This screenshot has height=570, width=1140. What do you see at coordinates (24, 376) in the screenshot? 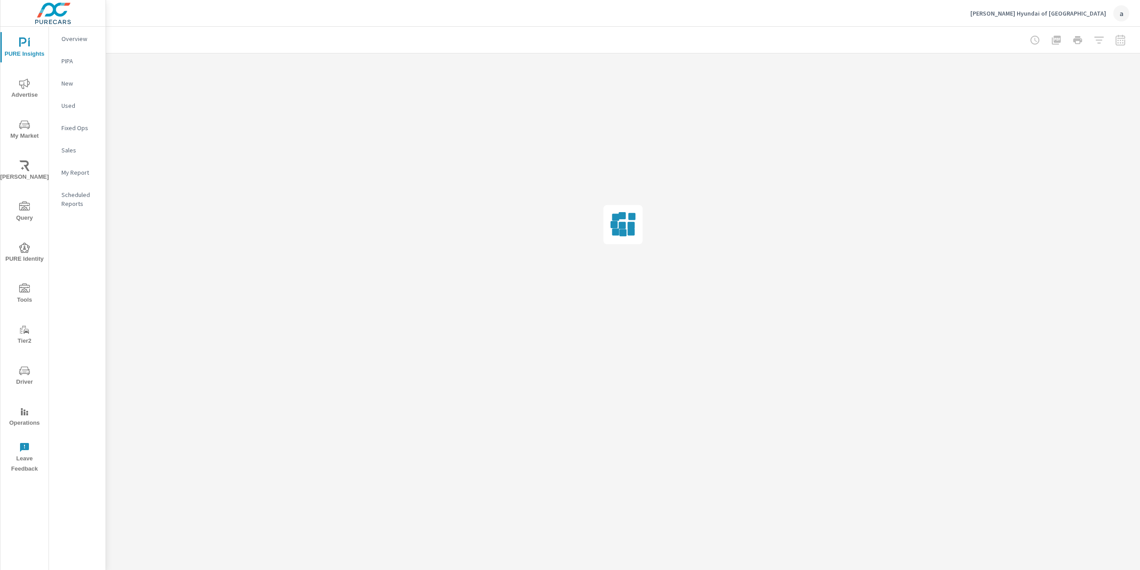
I see `span: Driver` at bounding box center [24, 376].